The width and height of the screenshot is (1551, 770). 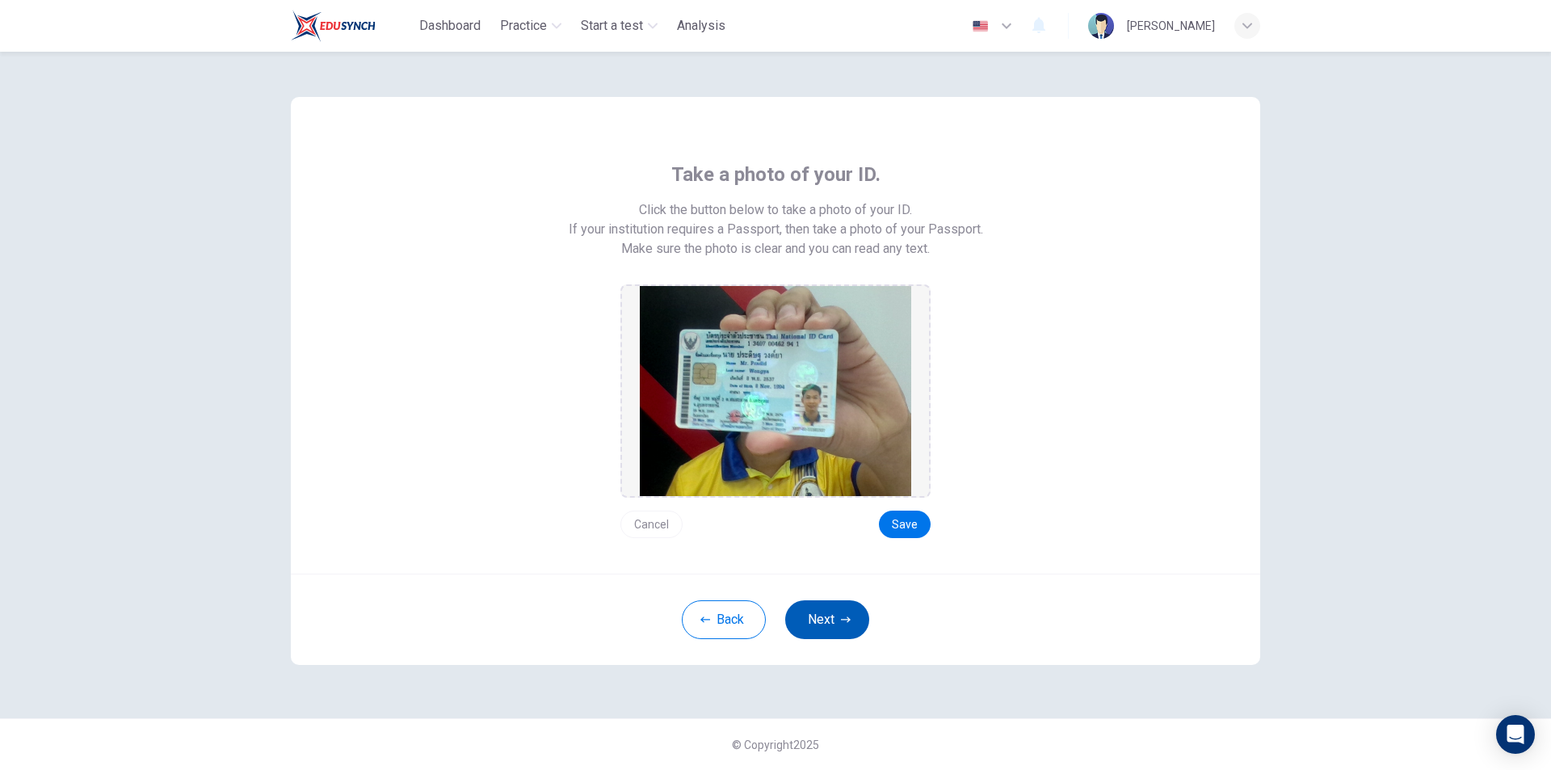 I want to click on button: Start a test, so click(x=619, y=26).